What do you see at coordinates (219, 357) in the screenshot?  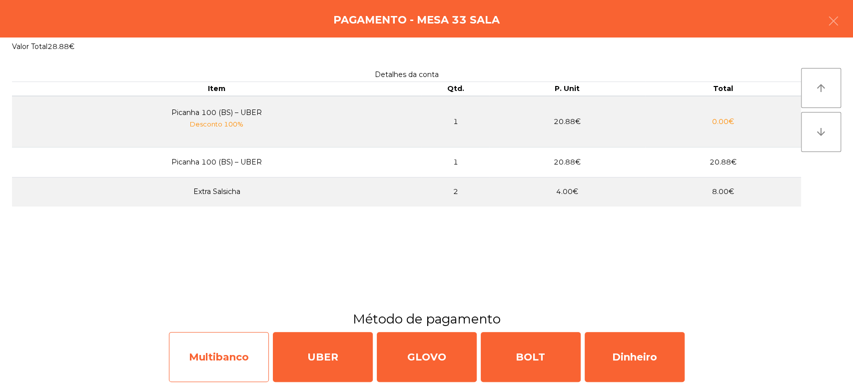 I see `div: Multibanco` at bounding box center [219, 357].